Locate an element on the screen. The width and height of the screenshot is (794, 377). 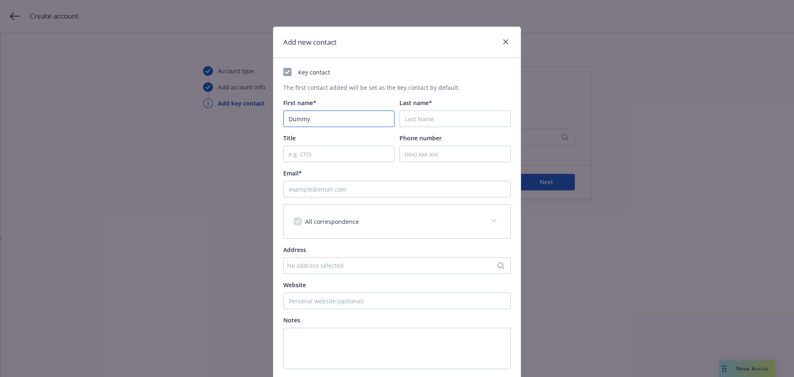
button: No address selected is located at coordinates (397, 266).